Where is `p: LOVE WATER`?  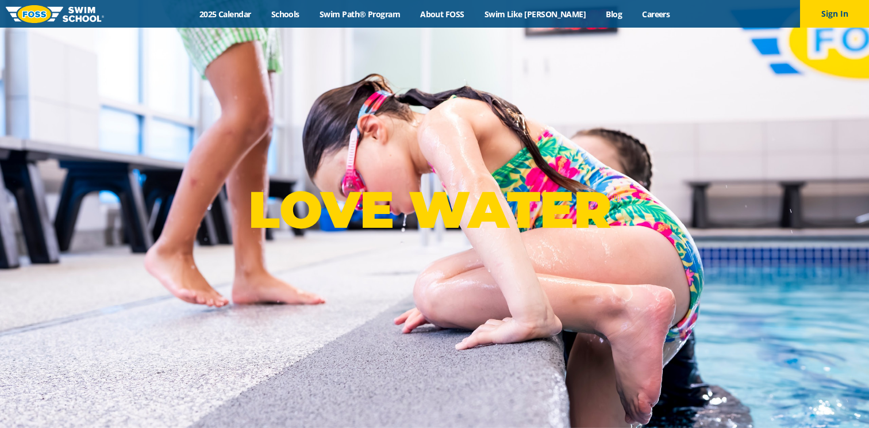 p: LOVE WATER is located at coordinates (434, 209).